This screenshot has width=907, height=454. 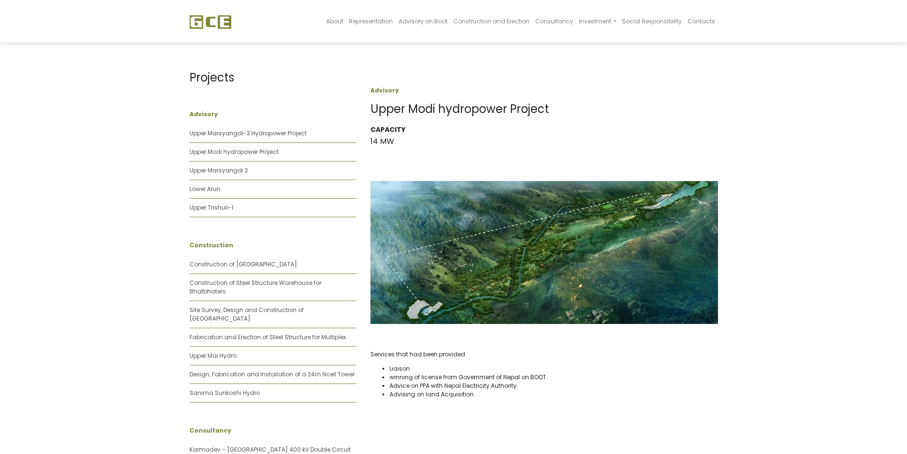 What do you see at coordinates (210, 22) in the screenshot?
I see `img: GCE Group` at bounding box center [210, 22].